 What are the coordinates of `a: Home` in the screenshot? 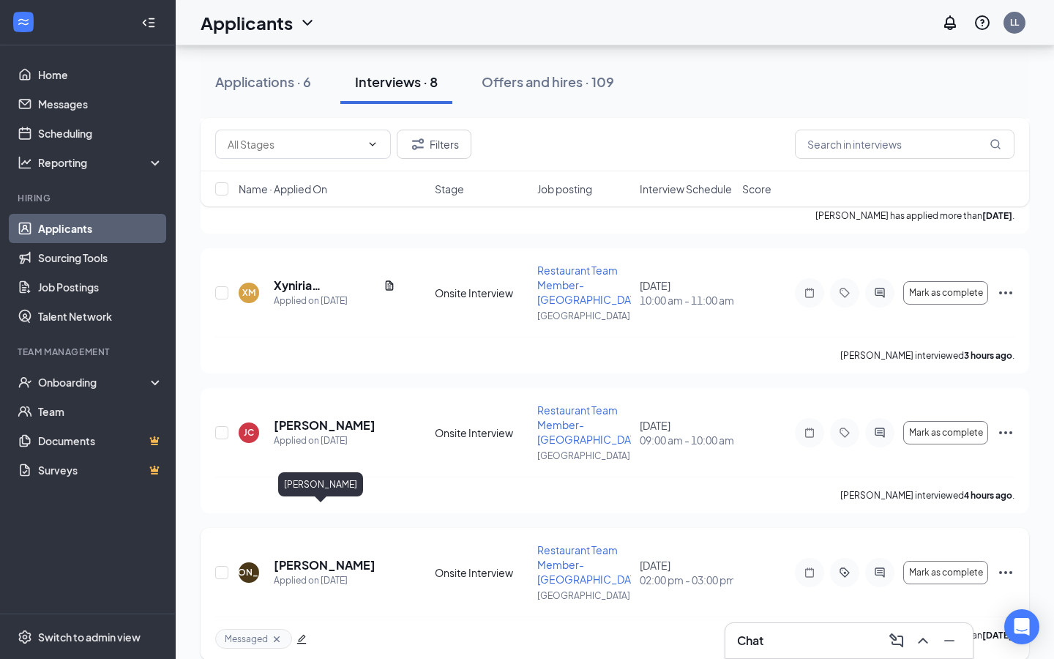 It's located at (100, 75).